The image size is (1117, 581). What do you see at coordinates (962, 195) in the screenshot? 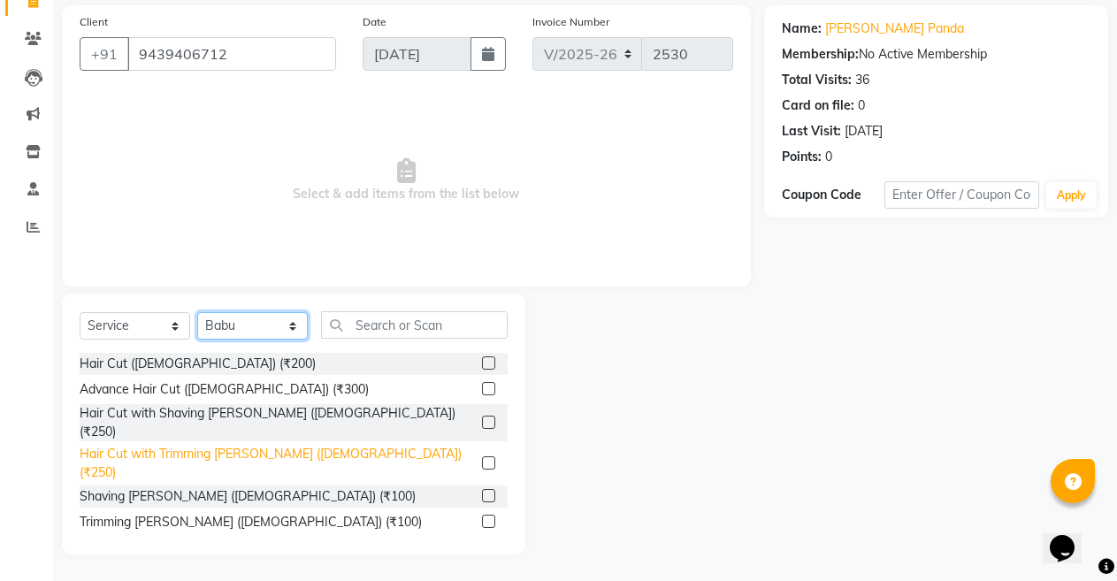
I see `input: Enter Offer / Coupon Code` at bounding box center [962, 195].